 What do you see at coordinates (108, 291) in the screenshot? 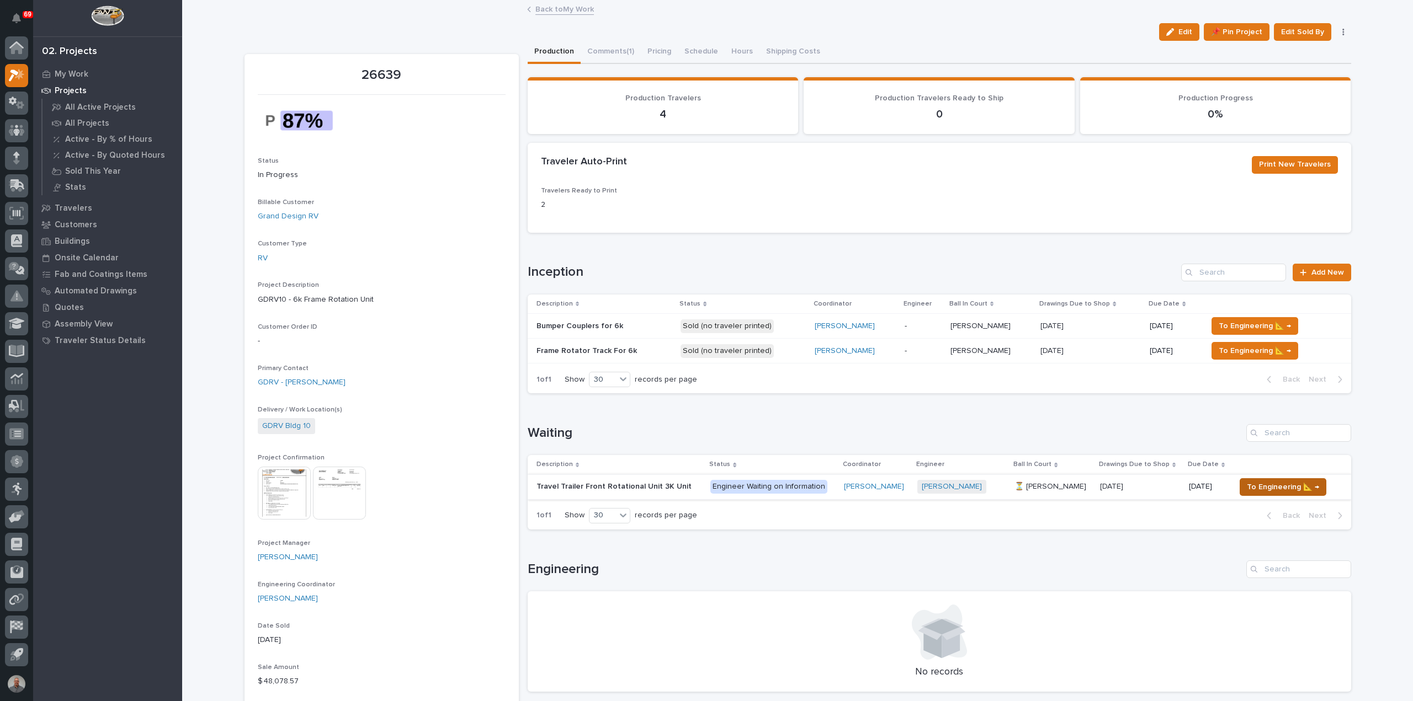
I see `a: Automated Drawings` at bounding box center [108, 291].